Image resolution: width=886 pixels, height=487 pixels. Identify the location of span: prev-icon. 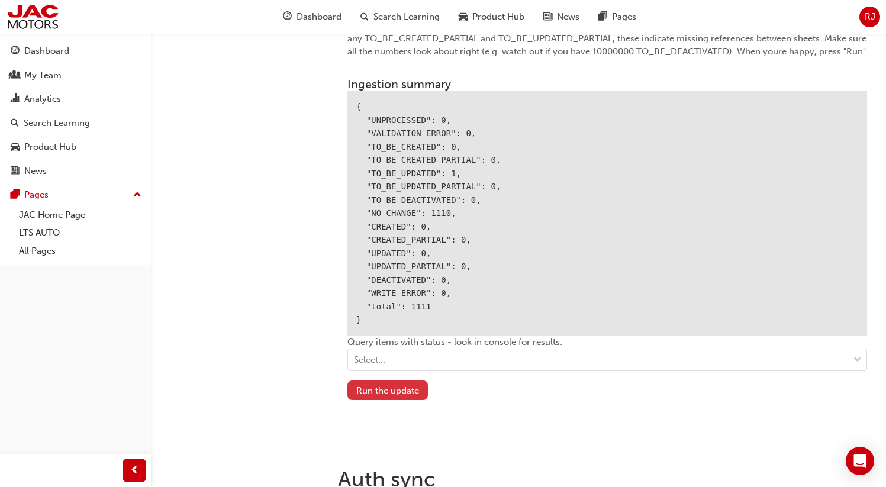
(134, 470).